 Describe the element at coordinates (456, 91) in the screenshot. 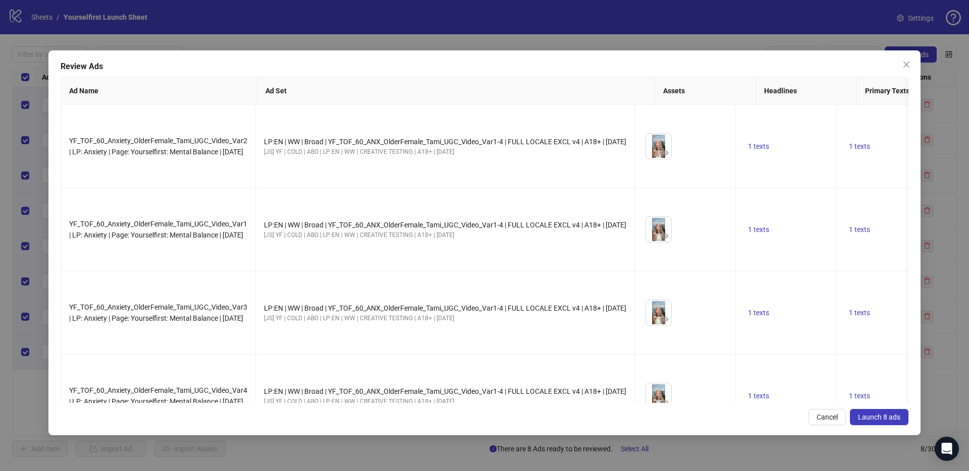

I see `th: Ad Set` at that location.